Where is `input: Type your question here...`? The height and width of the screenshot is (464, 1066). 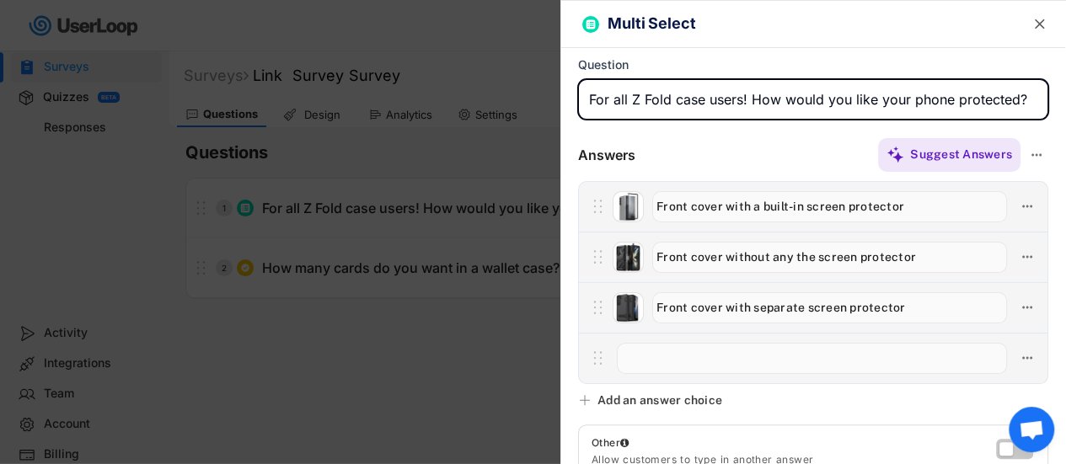 input: Type your question here... is located at coordinates (813, 99).